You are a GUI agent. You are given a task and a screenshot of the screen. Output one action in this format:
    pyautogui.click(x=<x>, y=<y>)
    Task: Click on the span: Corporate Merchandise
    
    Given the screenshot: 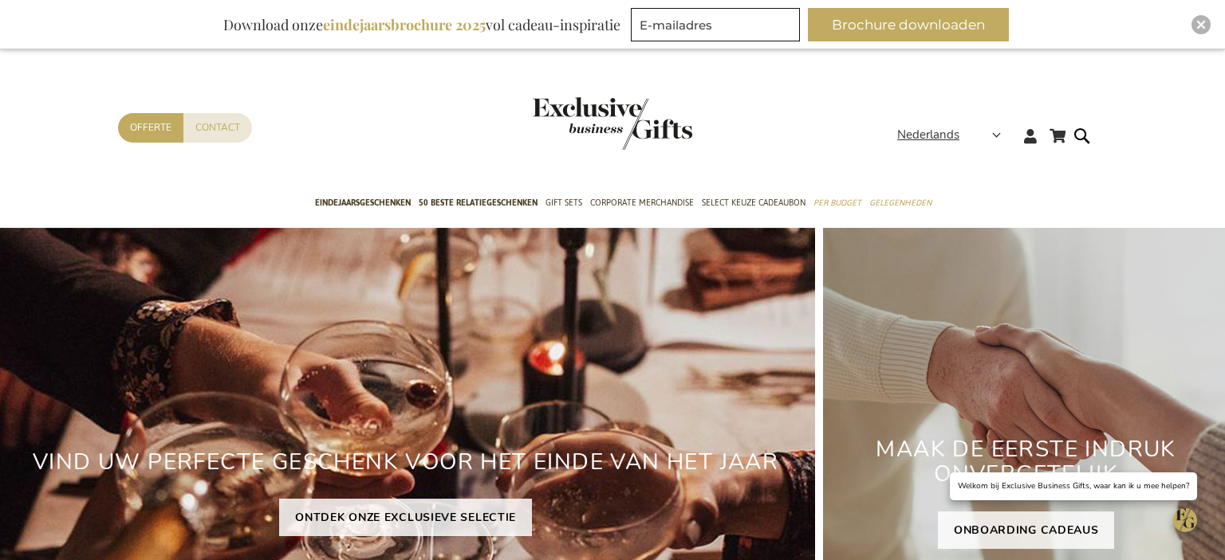 What is the action you would take?
    pyautogui.click(x=642, y=203)
    